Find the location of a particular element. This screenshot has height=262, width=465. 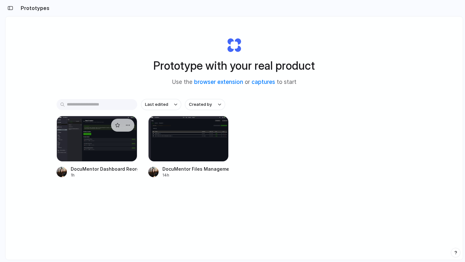

a: browser extension is located at coordinates (219, 82).